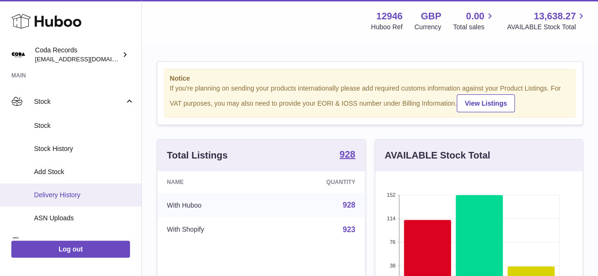 Image resolution: width=598 pixels, height=276 pixels. Describe the element at coordinates (78, 55) in the screenshot. I see `div: Coda Records` at that location.